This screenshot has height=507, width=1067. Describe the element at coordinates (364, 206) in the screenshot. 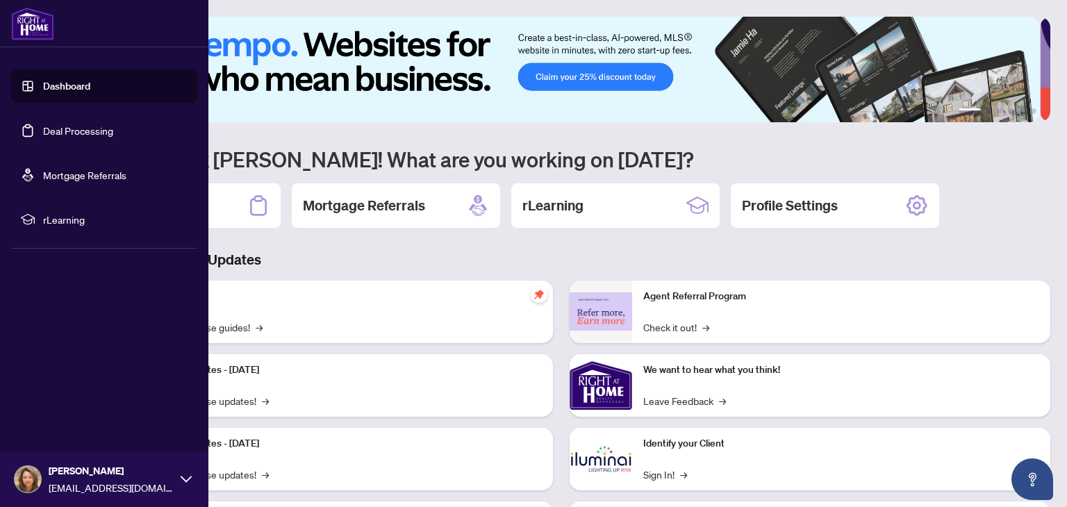

I see `h2: Mortgage Referrals` at that location.